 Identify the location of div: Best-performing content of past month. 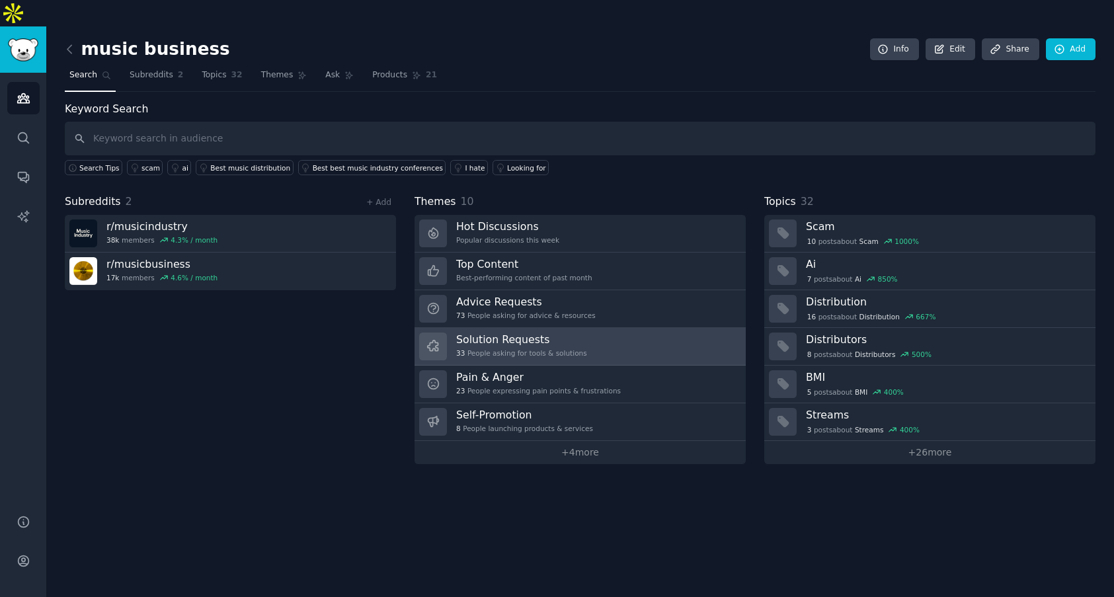
(524, 278).